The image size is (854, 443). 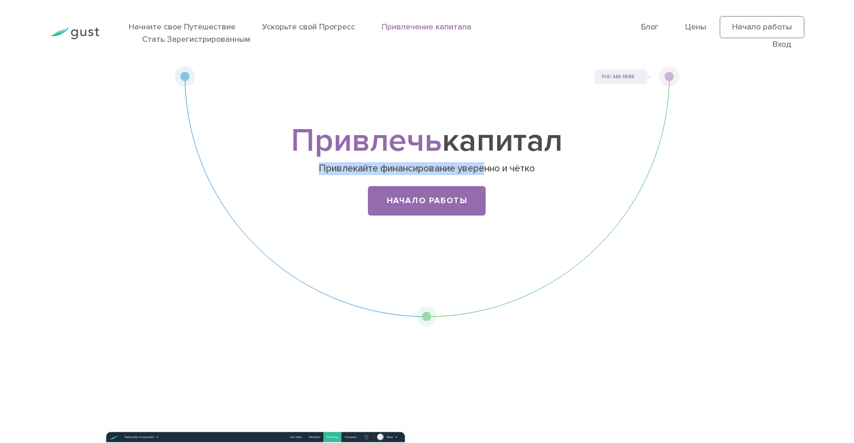 I want to click on ya-tr-span: Стать Зарегистрированным, so click(x=196, y=39).